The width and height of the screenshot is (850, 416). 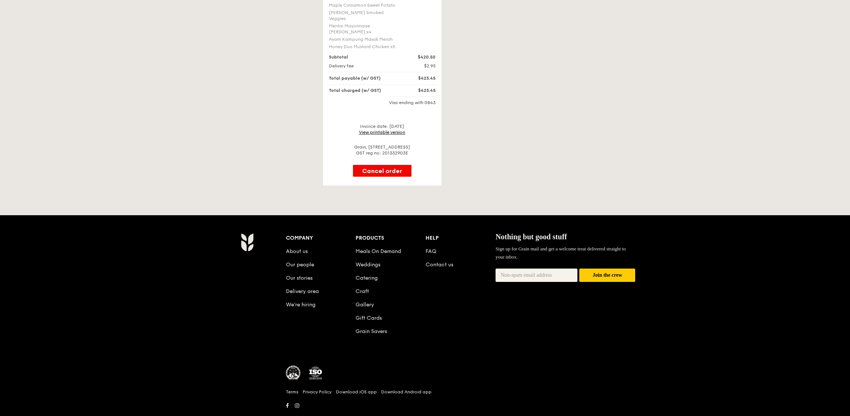 I want to click on a: Our people, so click(x=300, y=265).